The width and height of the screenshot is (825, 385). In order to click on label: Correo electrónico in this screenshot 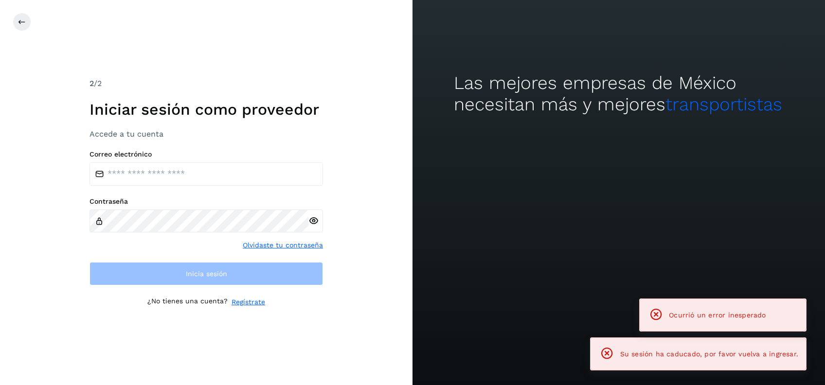, I will do `click(206, 154)`.